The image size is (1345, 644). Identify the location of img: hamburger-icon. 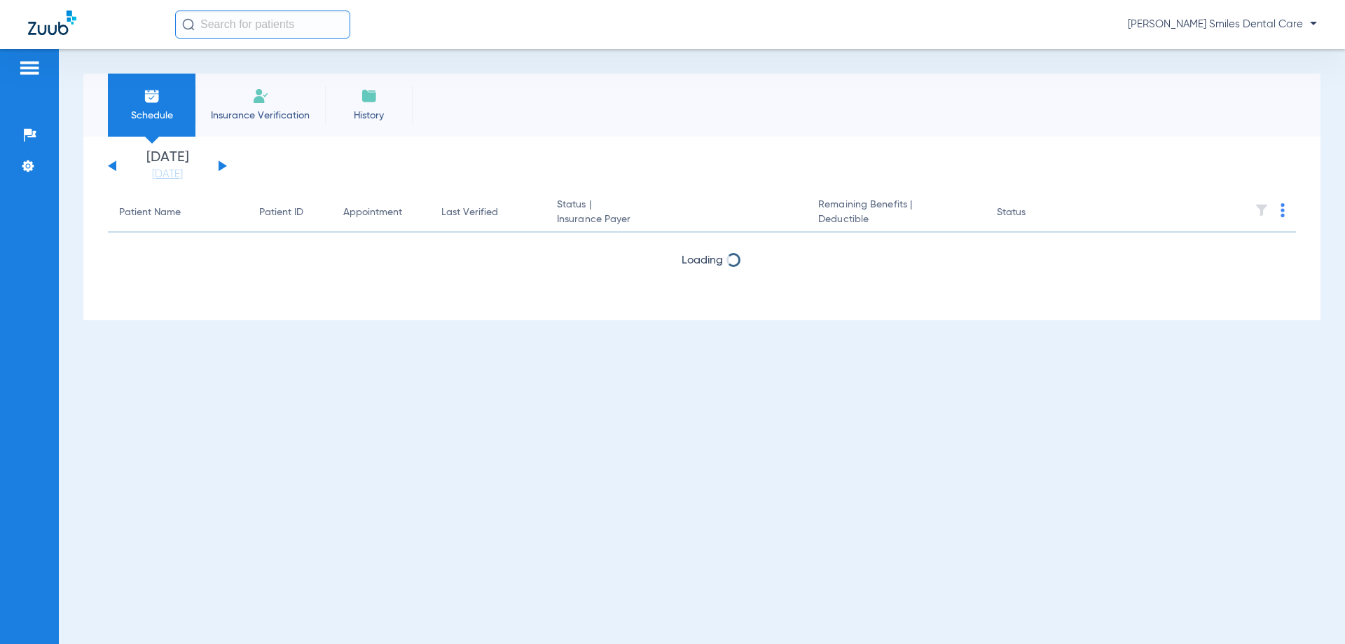
(29, 68).